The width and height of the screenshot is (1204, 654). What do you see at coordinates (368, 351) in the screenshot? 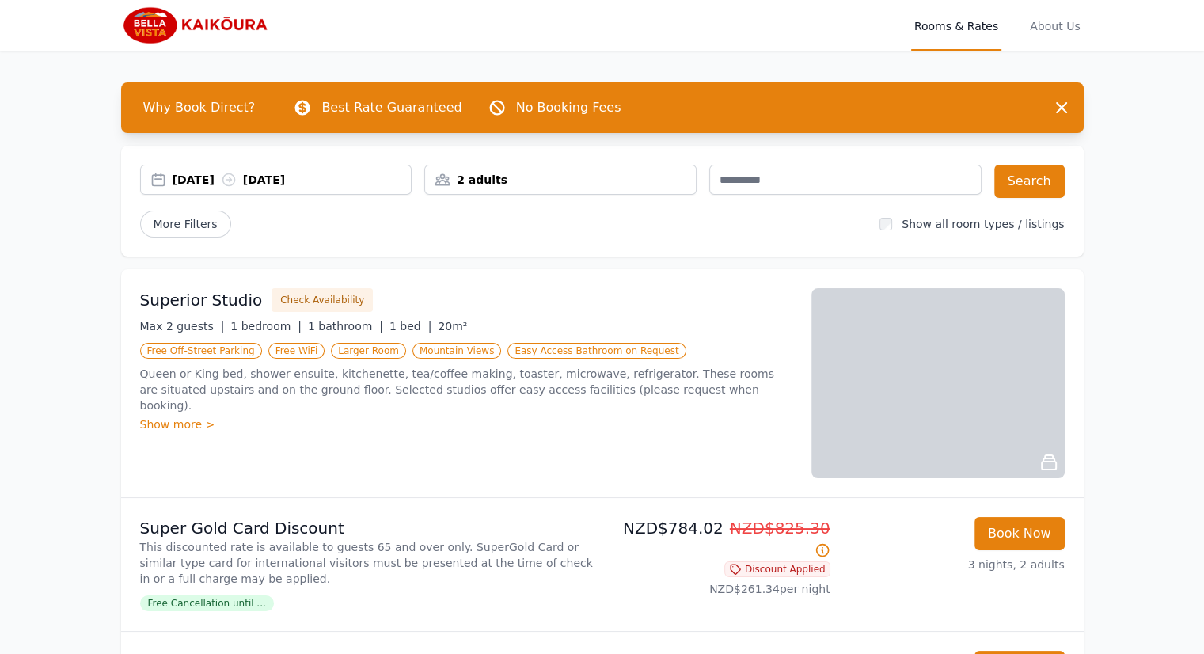
I see `span: Larger Room` at bounding box center [368, 351].